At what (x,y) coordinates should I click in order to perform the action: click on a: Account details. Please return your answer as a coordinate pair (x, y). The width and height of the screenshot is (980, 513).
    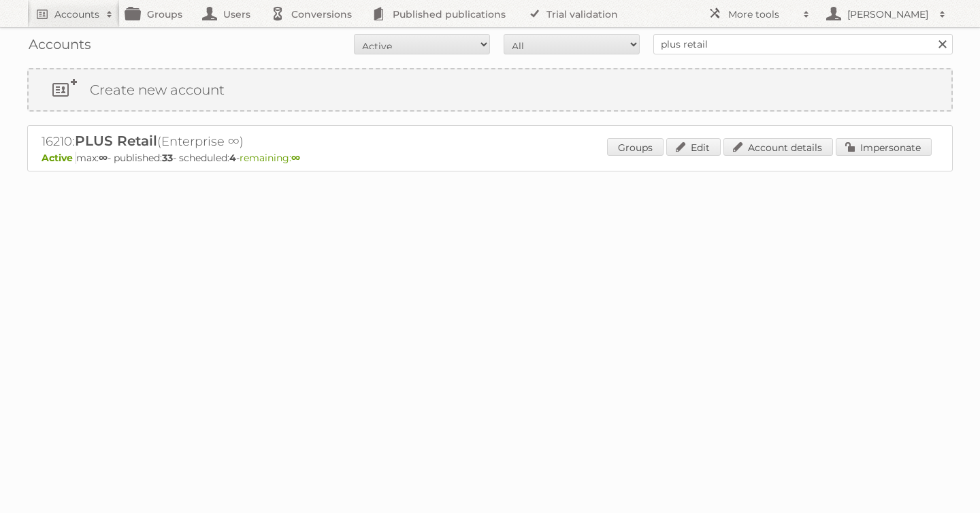
    Looking at the image, I should click on (778, 147).